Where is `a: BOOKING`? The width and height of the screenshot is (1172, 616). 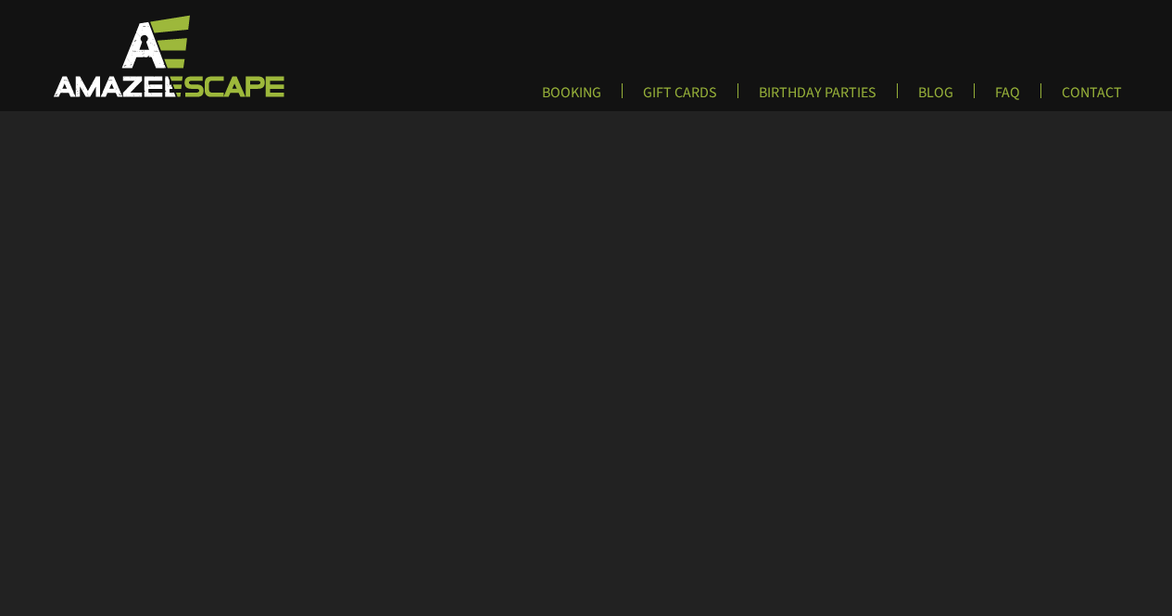 a: BOOKING is located at coordinates (572, 98).